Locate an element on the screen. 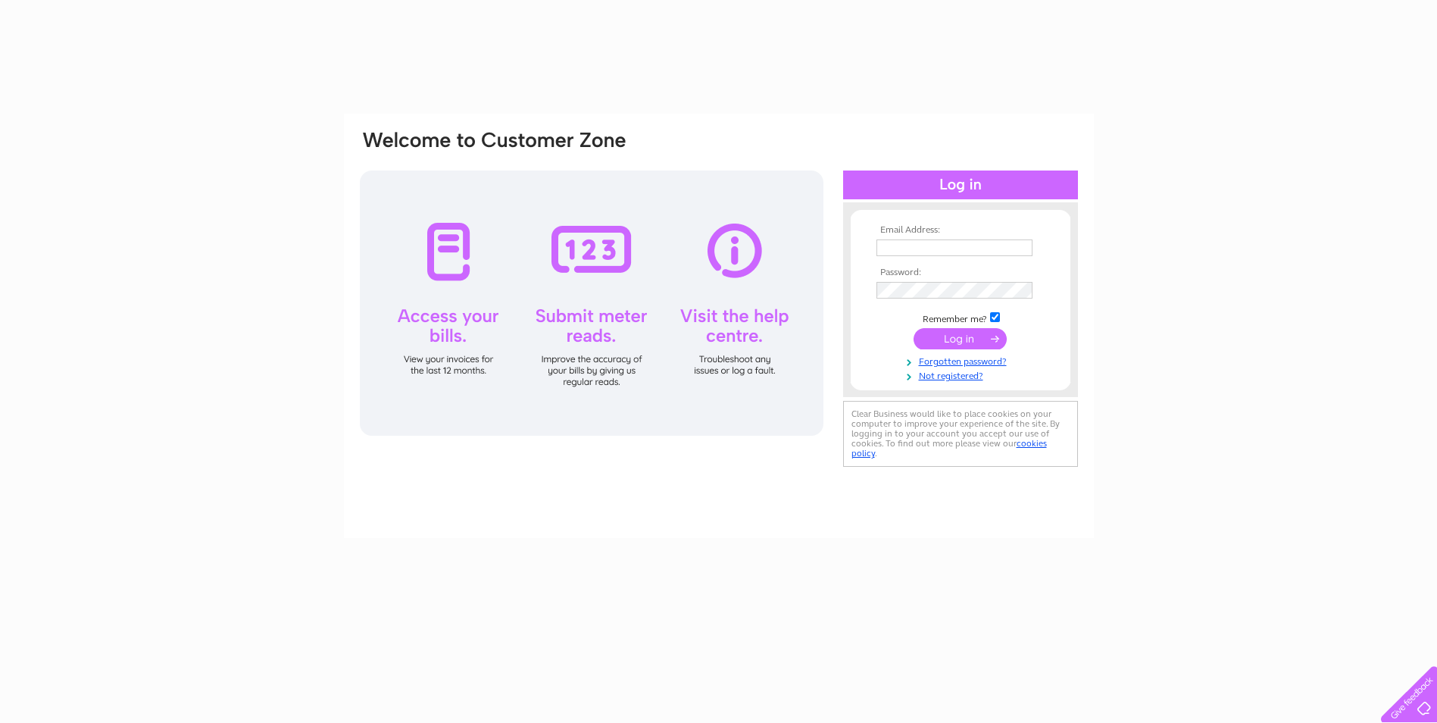 The image size is (1437, 723). th: Email Address: is located at coordinates (961, 230).